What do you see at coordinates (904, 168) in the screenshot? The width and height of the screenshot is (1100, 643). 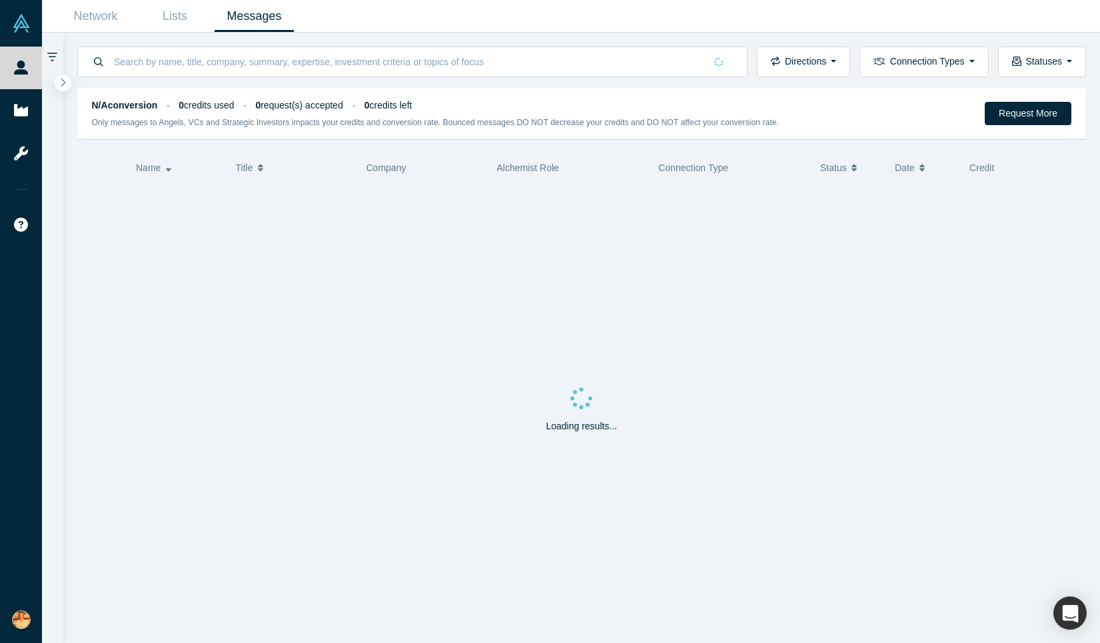 I see `span: Date` at bounding box center [904, 168].